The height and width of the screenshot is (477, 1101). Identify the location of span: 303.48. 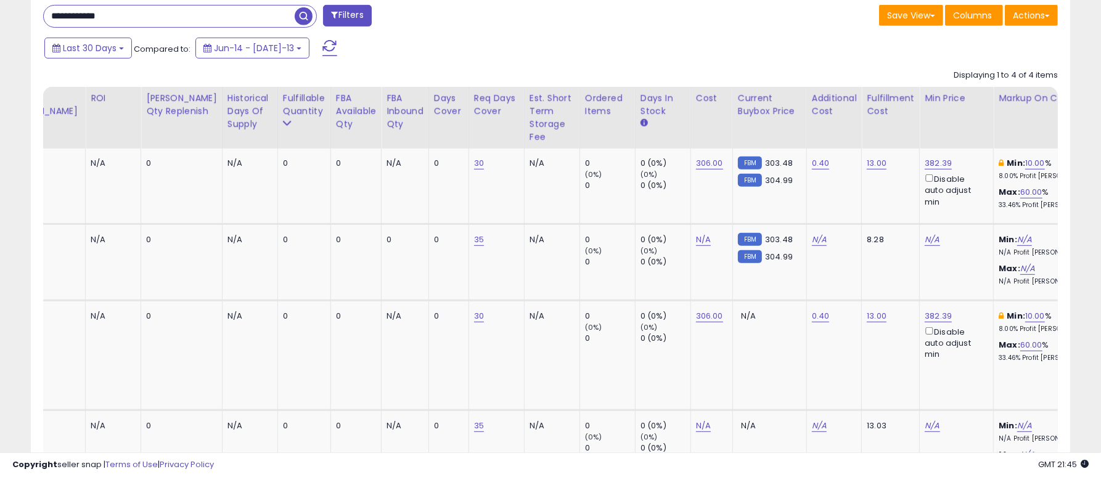
(779, 163).